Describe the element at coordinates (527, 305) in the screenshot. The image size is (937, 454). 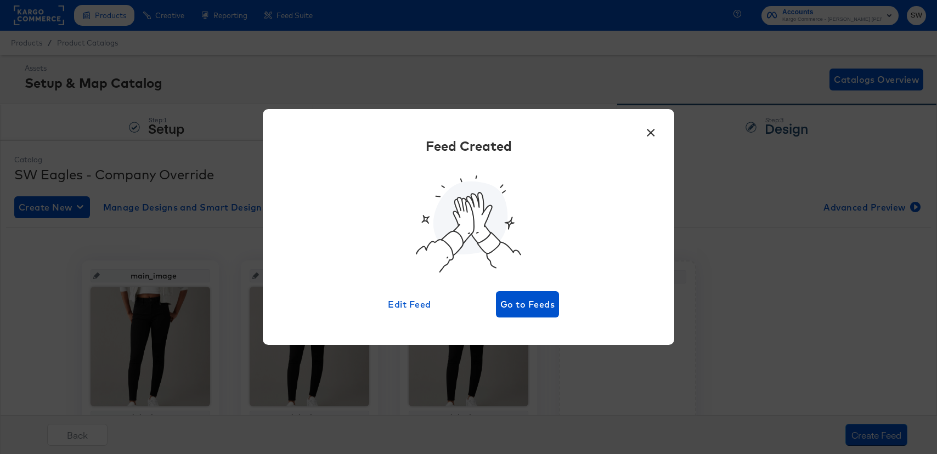
I see `span: Go to Feeds` at that location.